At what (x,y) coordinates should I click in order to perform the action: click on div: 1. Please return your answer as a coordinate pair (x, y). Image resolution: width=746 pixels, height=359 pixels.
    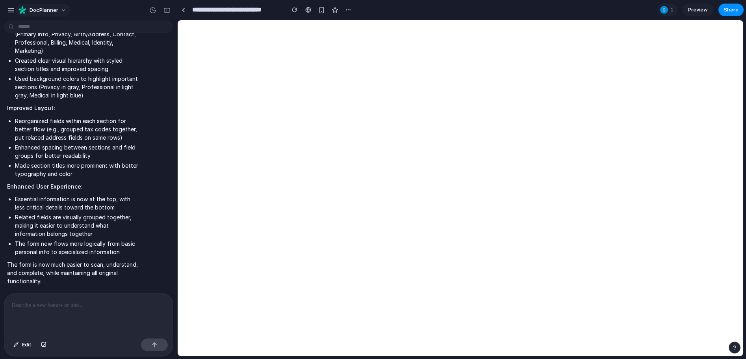
    Looking at the image, I should click on (668, 10).